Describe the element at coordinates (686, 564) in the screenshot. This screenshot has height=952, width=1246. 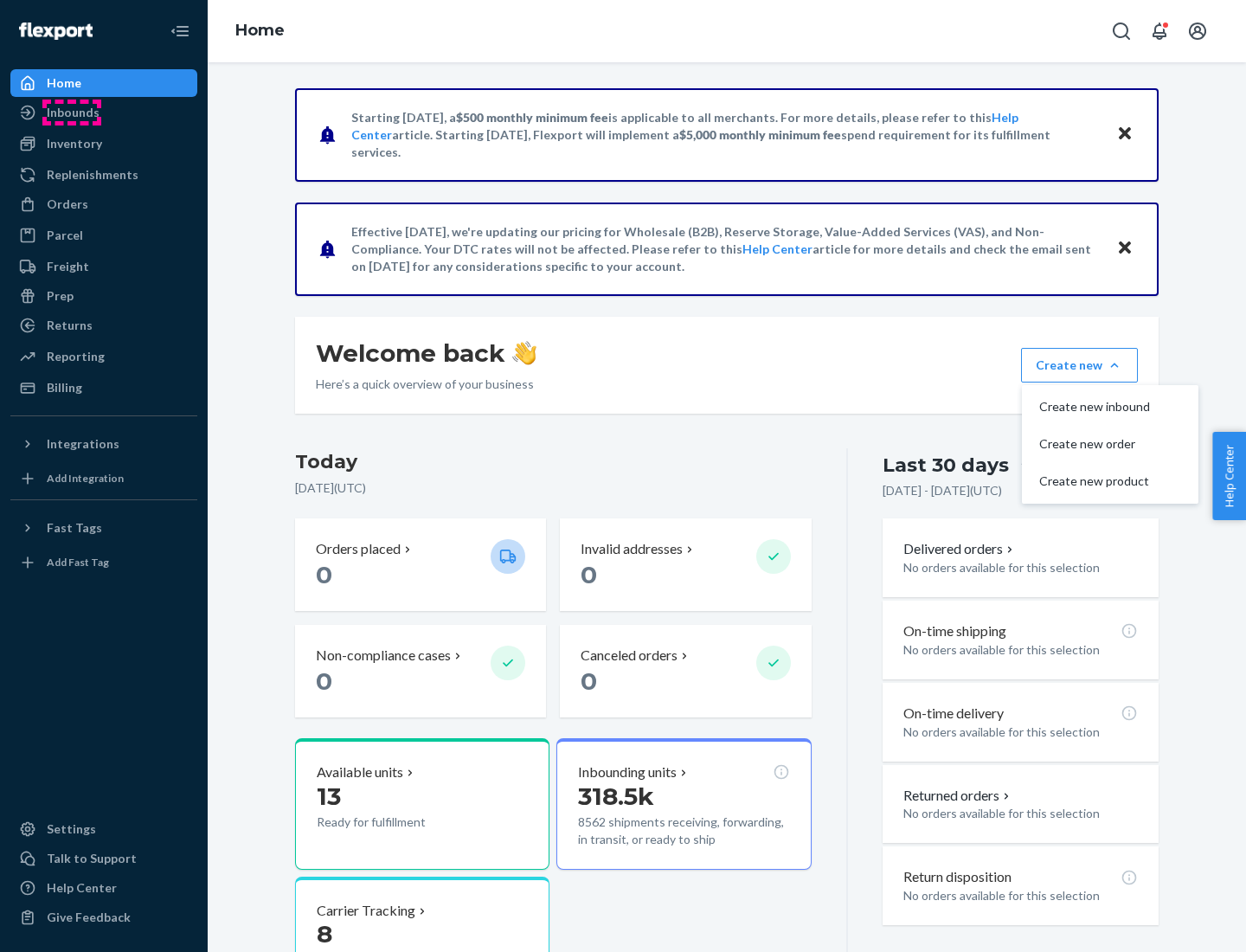
I see `button: Invalid addresses 0` at that location.